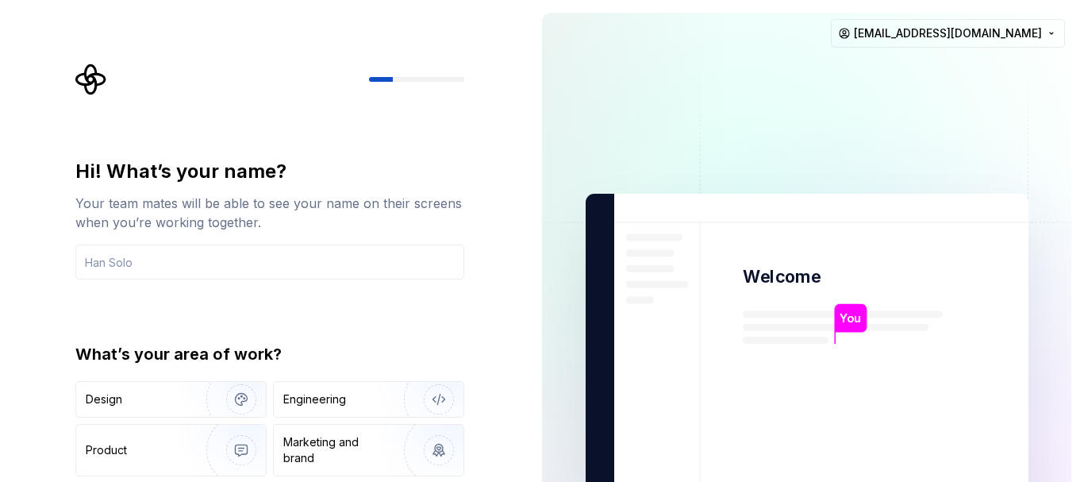 This screenshot has width=1084, height=482. Describe the element at coordinates (336, 450) in the screenshot. I see `div: Marketing and brand` at that location.